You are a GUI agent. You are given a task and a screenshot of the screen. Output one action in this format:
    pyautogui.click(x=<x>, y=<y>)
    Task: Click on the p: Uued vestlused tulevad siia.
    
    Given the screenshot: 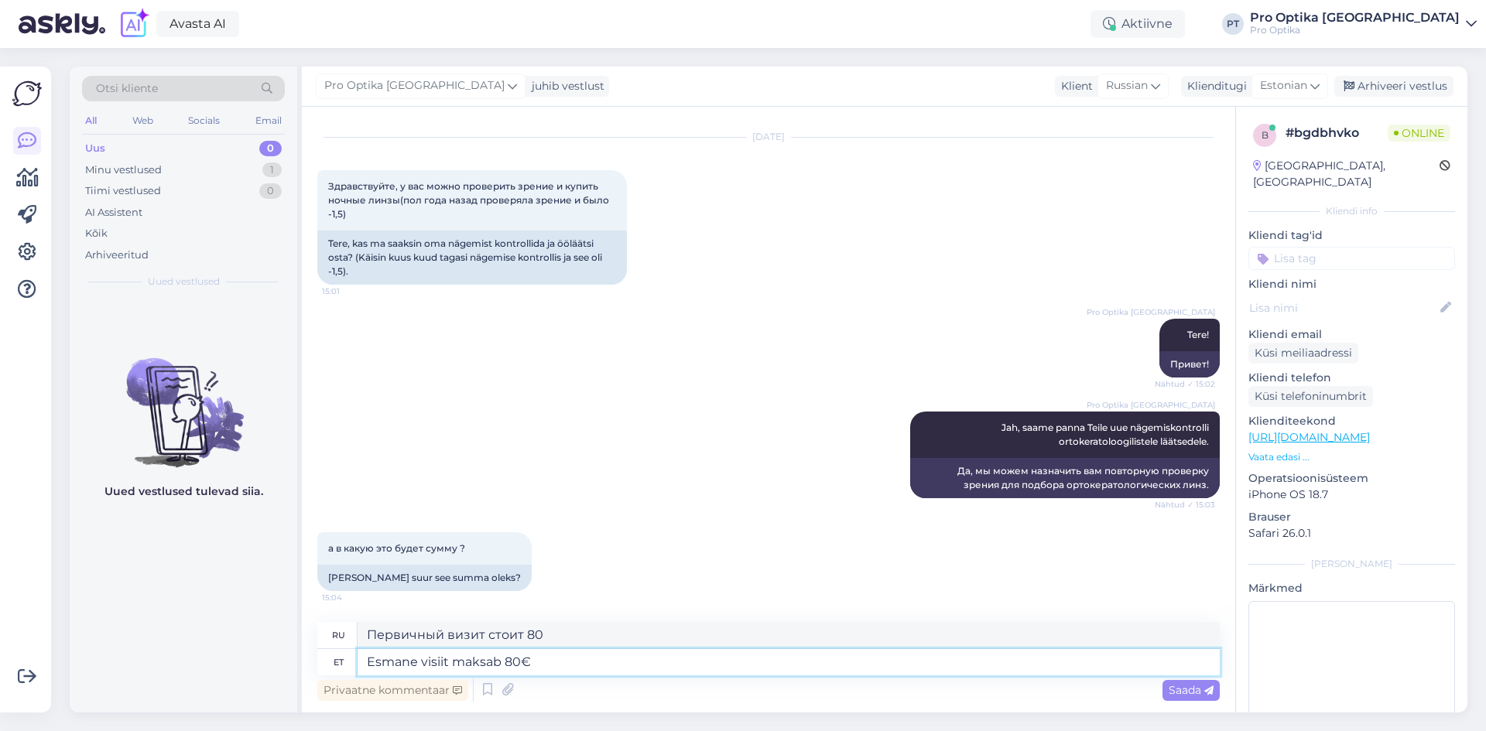 What is the action you would take?
    pyautogui.click(x=183, y=491)
    